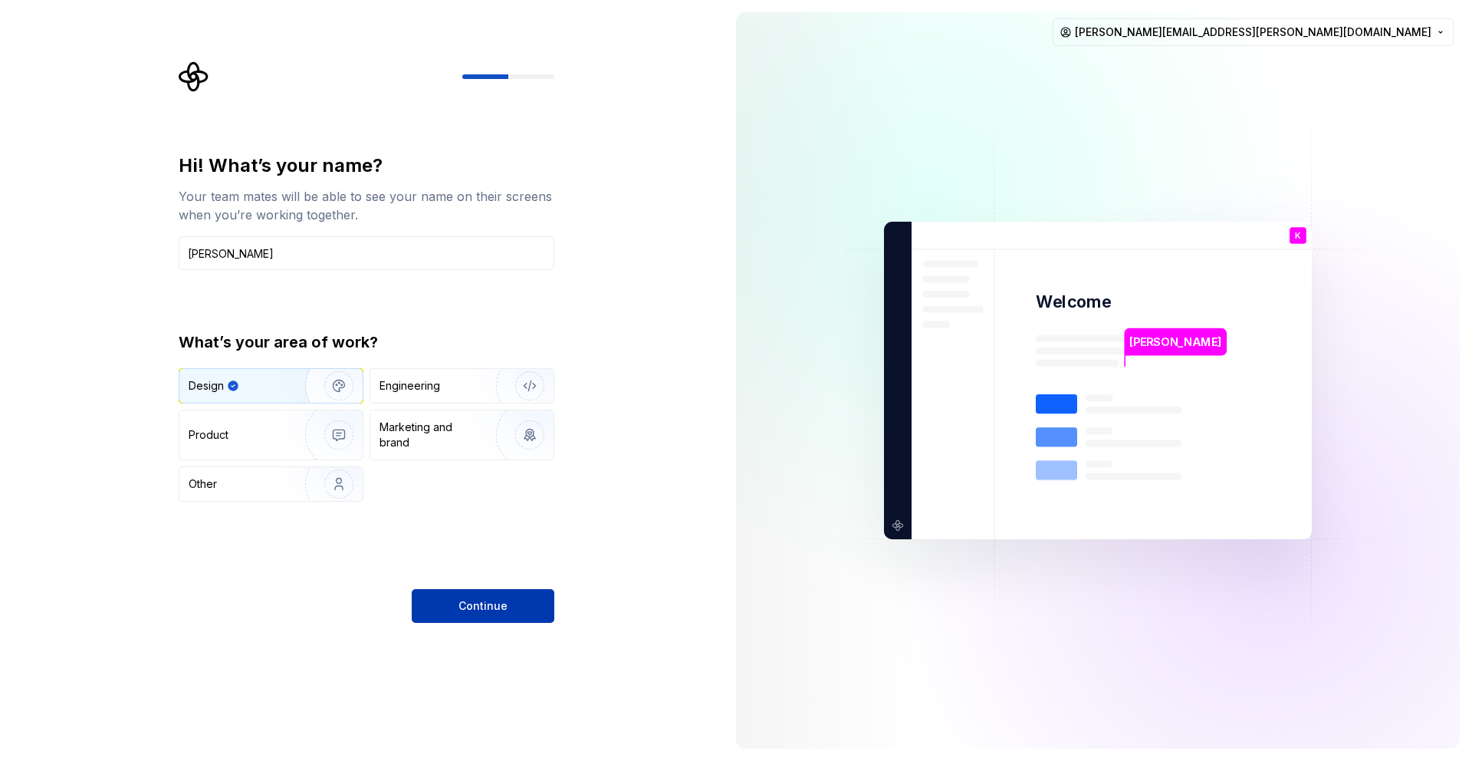  Describe the element at coordinates (431, 435) in the screenshot. I see `div: Marketing and brand` at that location.